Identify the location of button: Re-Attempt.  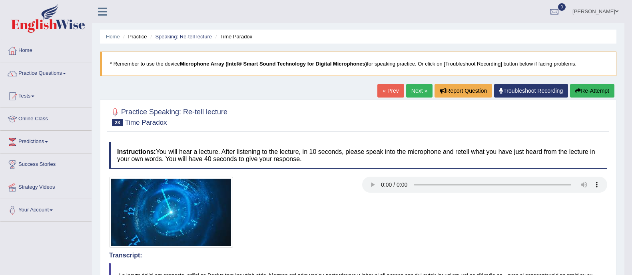
(592, 91).